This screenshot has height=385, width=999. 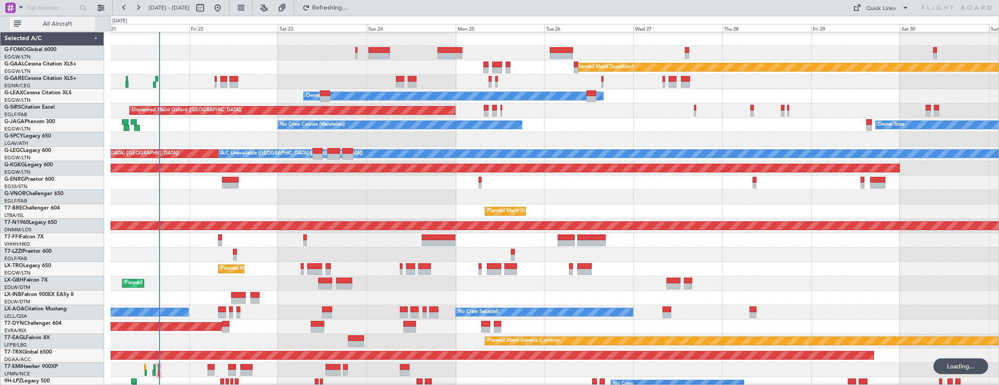 I want to click on div: Mon 25, so click(x=500, y=28).